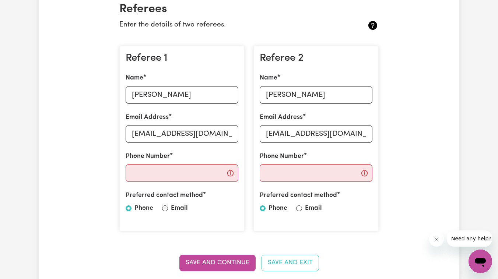 This screenshot has width=498, height=279. I want to click on span: Need any help?, so click(24, 8).